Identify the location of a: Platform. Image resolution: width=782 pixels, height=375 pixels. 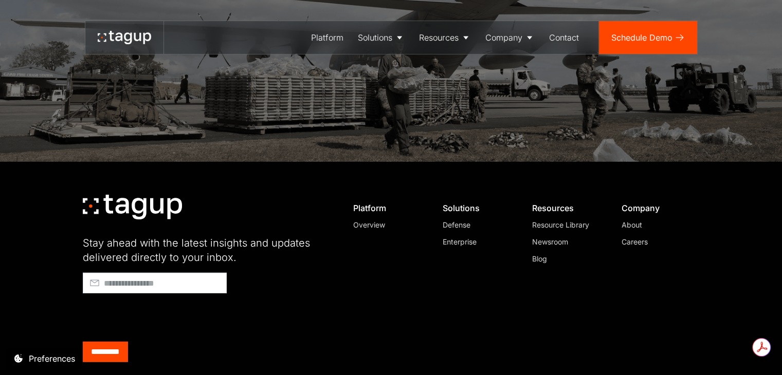
(327, 38).